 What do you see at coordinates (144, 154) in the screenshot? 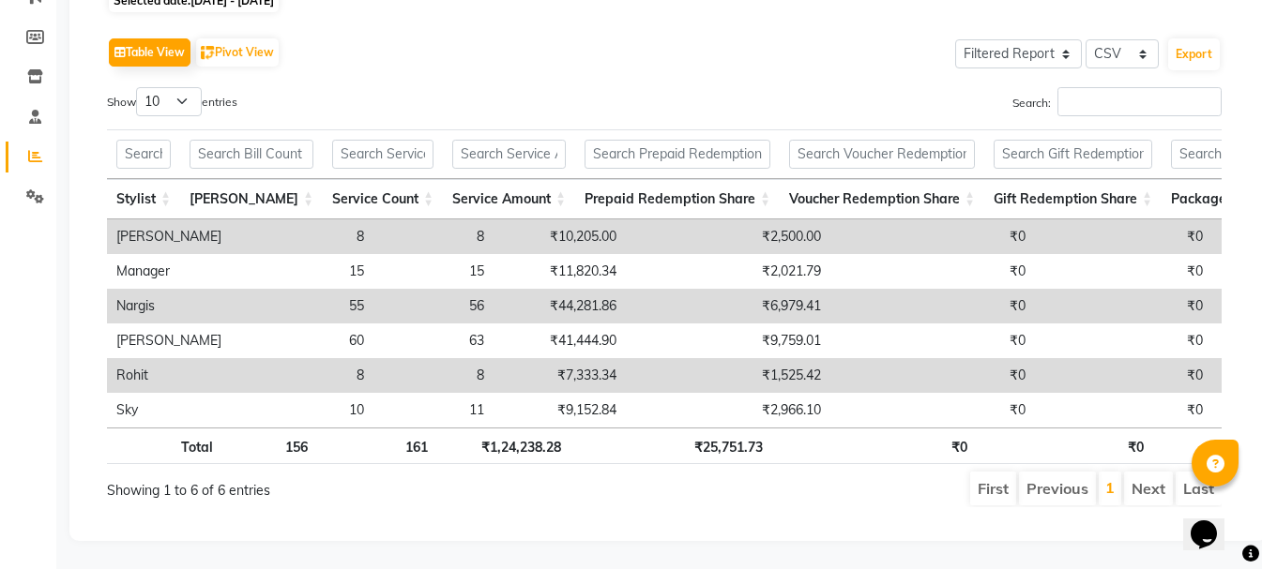
I see `input: Search Stylist` at bounding box center [144, 154].